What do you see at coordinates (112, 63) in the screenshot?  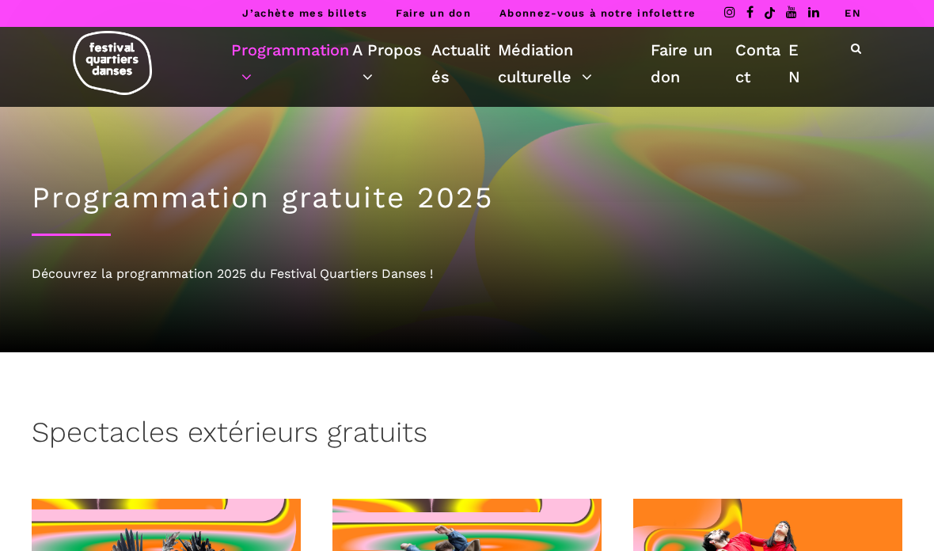 I see `img: logo-fqd-med` at bounding box center [112, 63].